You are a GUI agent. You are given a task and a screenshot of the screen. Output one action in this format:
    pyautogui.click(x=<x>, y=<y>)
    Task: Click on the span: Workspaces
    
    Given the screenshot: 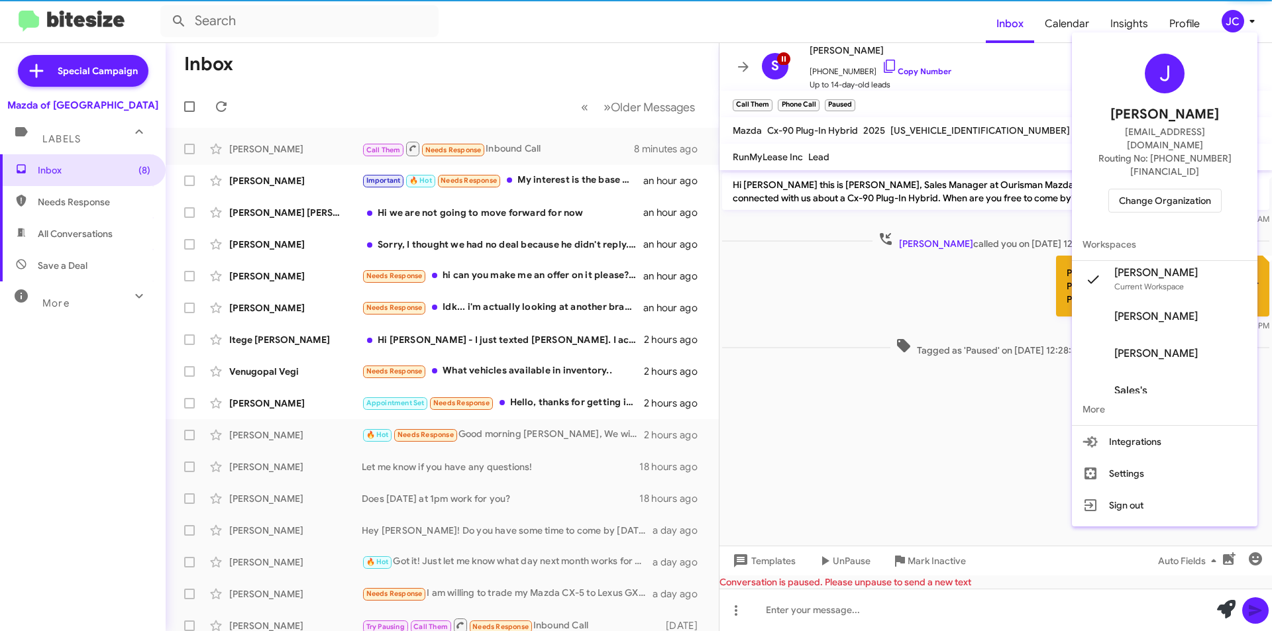 What is the action you would take?
    pyautogui.click(x=1164, y=244)
    